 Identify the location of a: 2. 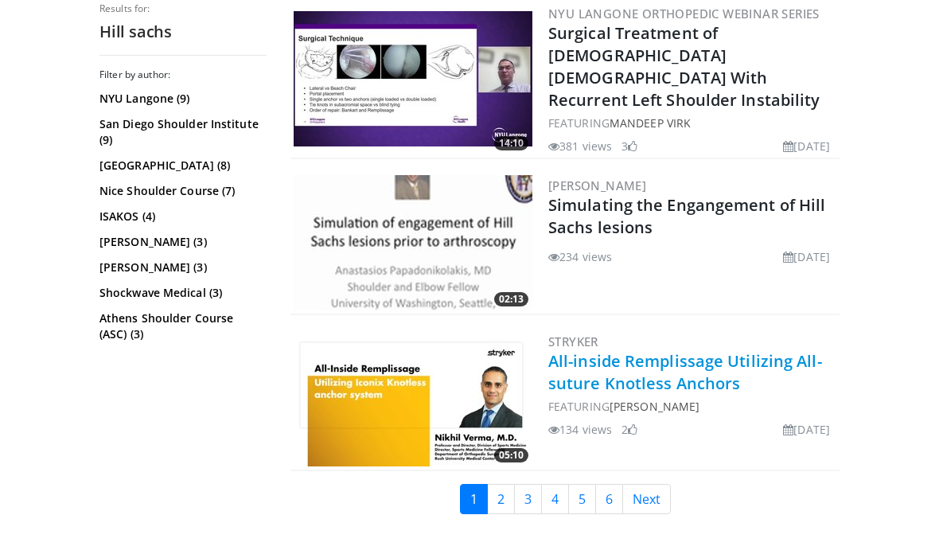
(501, 500).